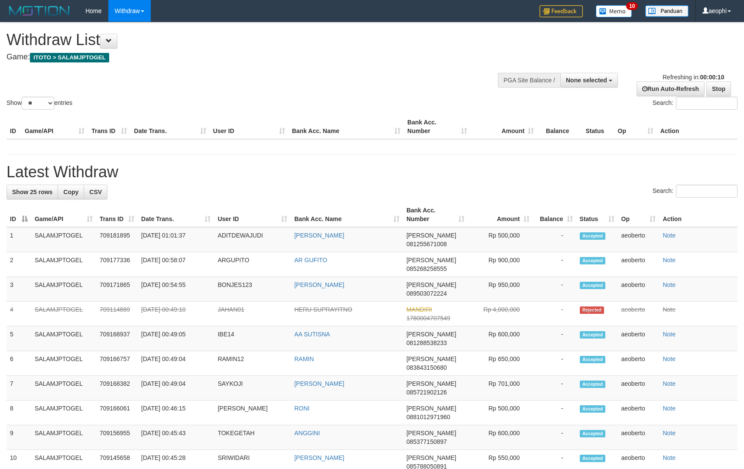 This screenshot has width=744, height=469. Describe the element at coordinates (437, 127) in the screenshot. I see `th: Bank Acc. Number` at that location.